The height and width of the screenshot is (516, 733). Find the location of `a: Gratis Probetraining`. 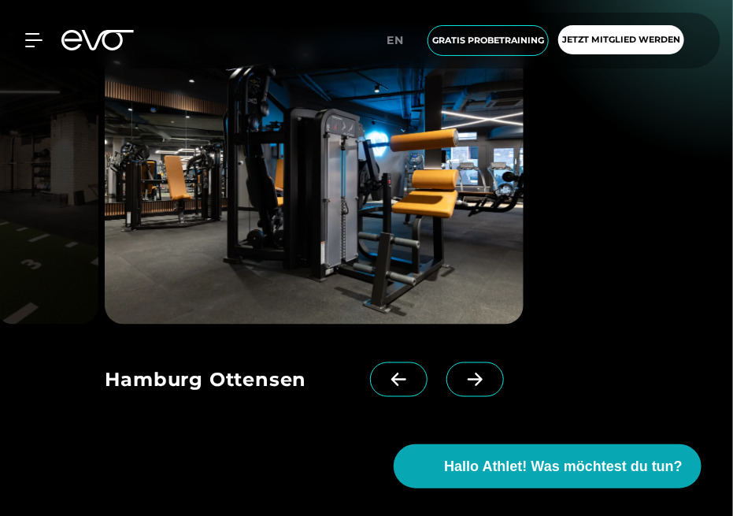

a: Gratis Probetraining is located at coordinates (488, 40).